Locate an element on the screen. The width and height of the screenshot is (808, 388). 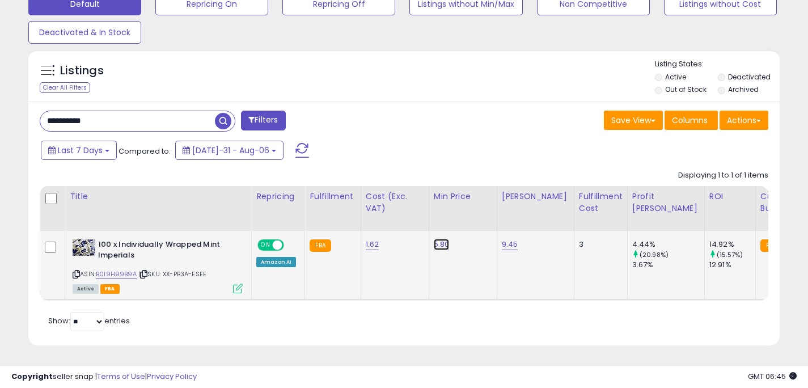
button: Last 7 Days is located at coordinates (79, 150).